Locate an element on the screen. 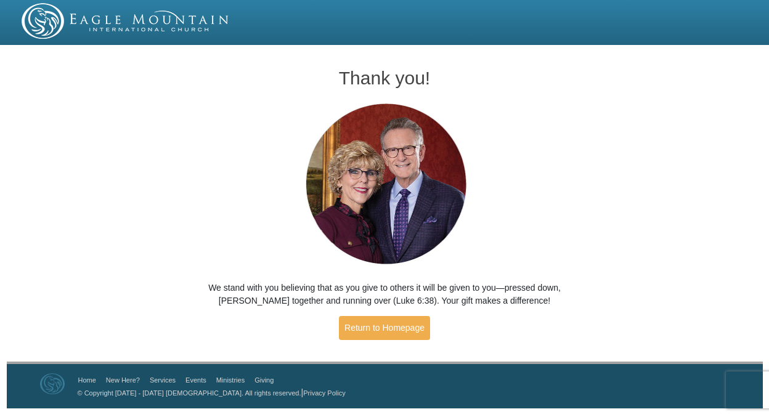 This screenshot has width=769, height=417. p: We stand with you believing that as you give to others it will be given to you—pressed down, [PER... is located at coordinates (385, 295).